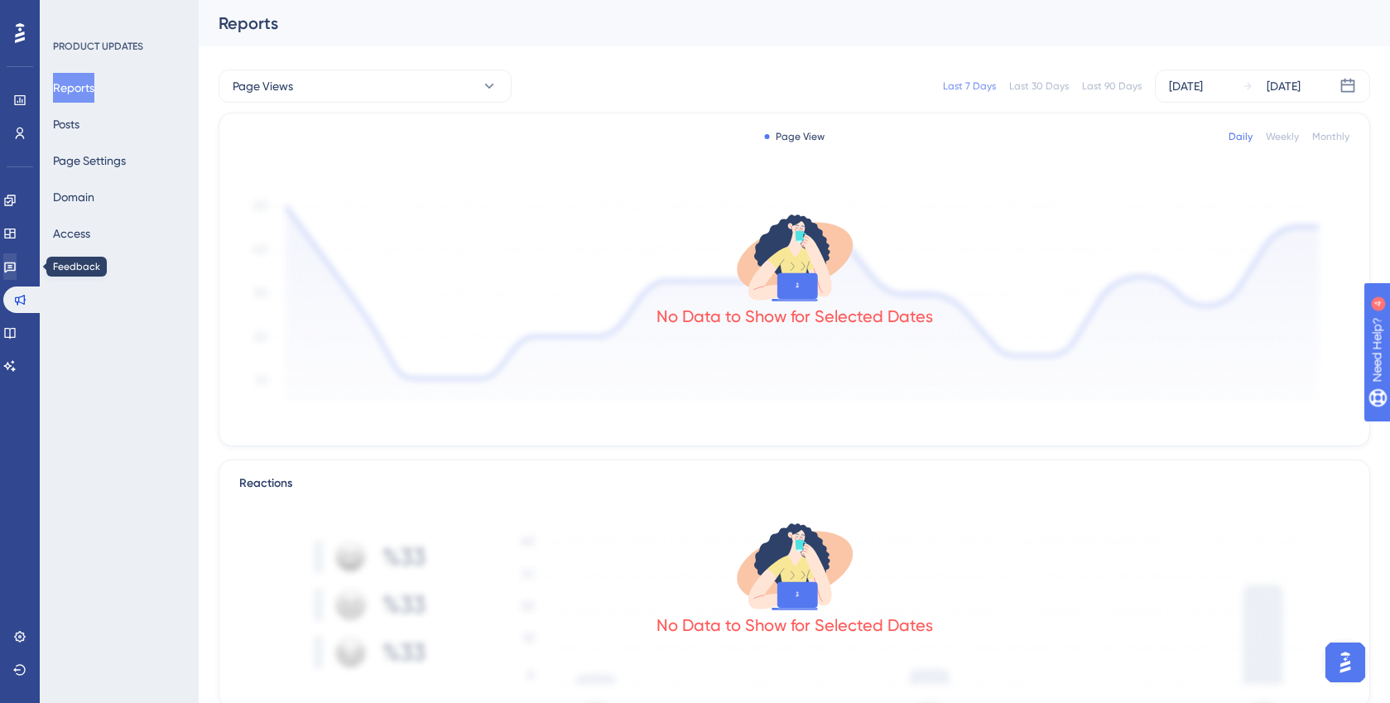 Image resolution: width=1390 pixels, height=703 pixels. Describe the element at coordinates (794, 483) in the screenshot. I see `div: Reactions` at that location.